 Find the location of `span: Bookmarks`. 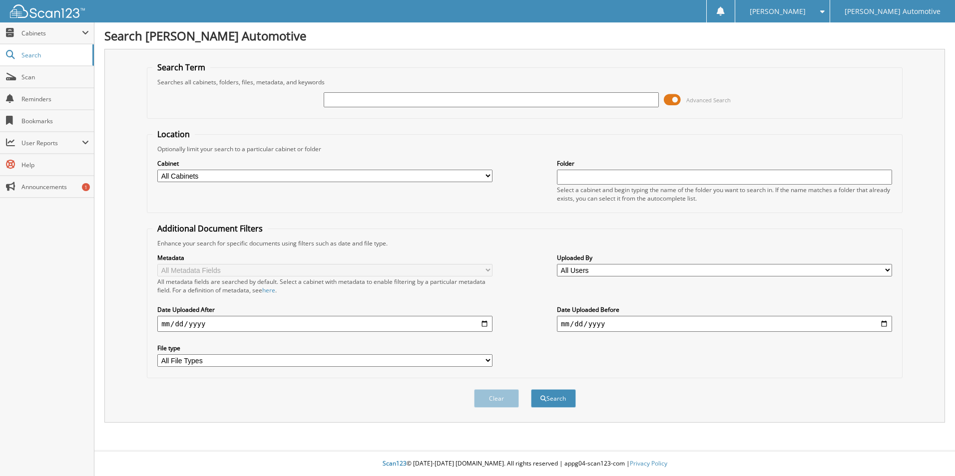

span: Bookmarks is located at coordinates (55, 121).